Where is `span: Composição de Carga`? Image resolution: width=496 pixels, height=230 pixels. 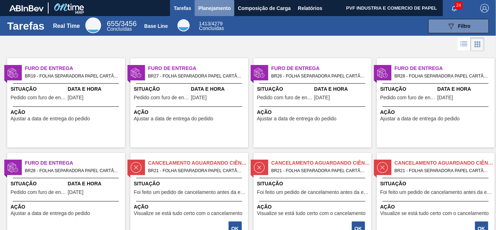
span: Composição de Carga is located at coordinates (264, 8).